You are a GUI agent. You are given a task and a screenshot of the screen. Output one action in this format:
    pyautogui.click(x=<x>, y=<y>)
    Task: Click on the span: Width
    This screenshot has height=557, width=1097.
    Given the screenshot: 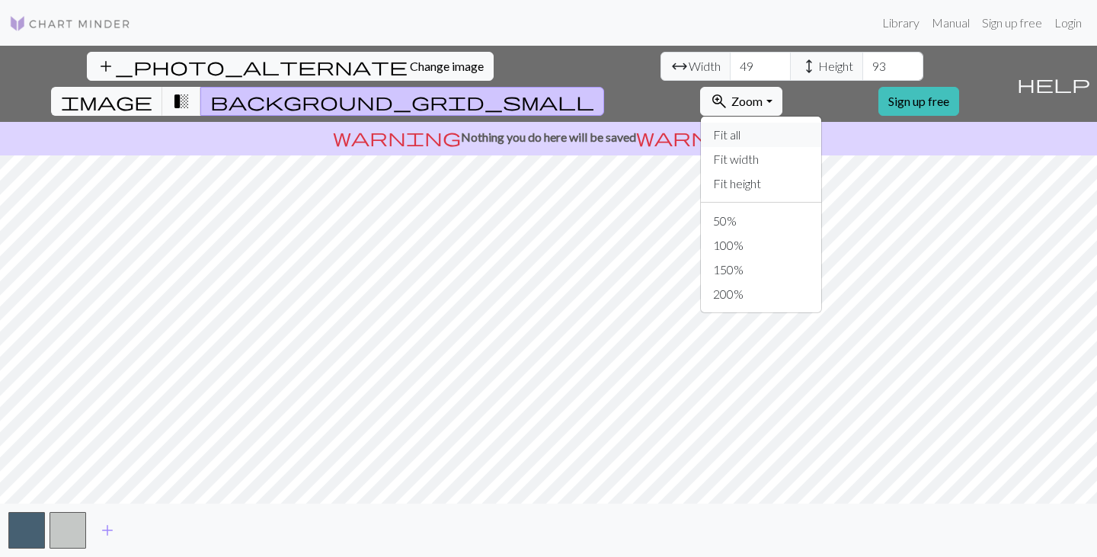 What is the action you would take?
    pyautogui.click(x=705, y=66)
    